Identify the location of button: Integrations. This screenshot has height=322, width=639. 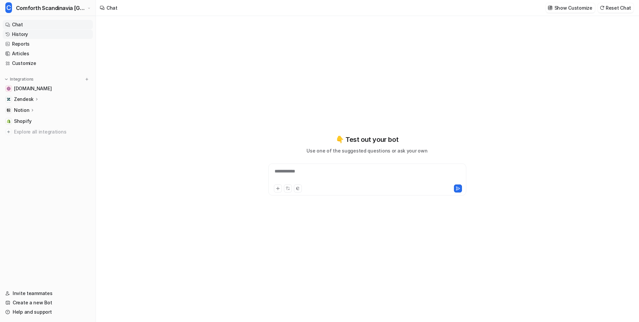
(19, 79).